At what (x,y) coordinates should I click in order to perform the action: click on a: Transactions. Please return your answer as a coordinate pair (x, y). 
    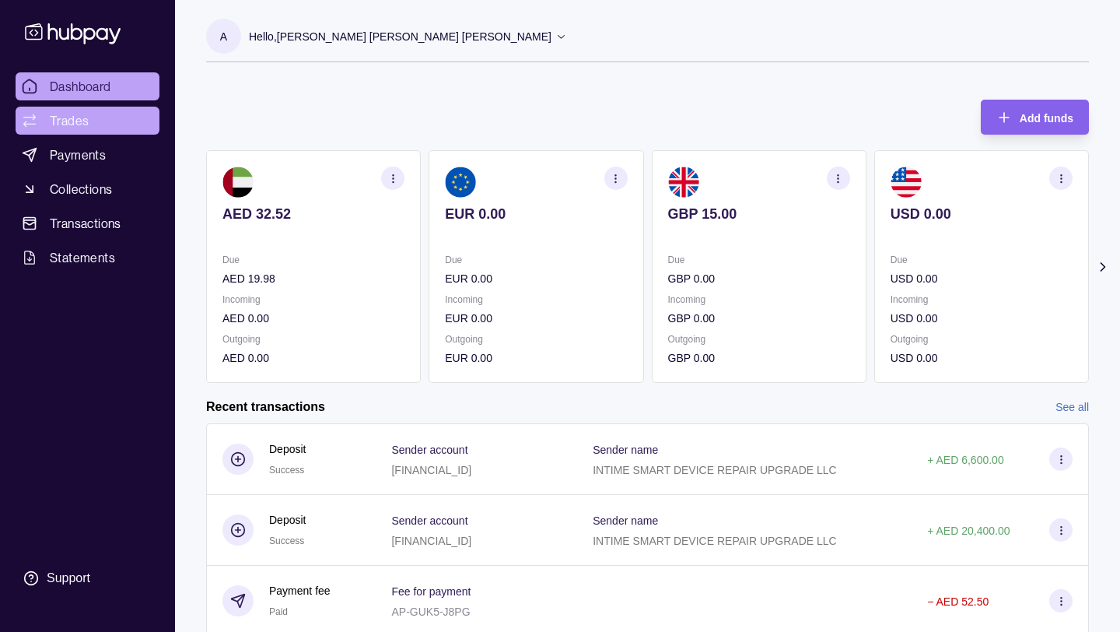
    Looking at the image, I should click on (87, 223).